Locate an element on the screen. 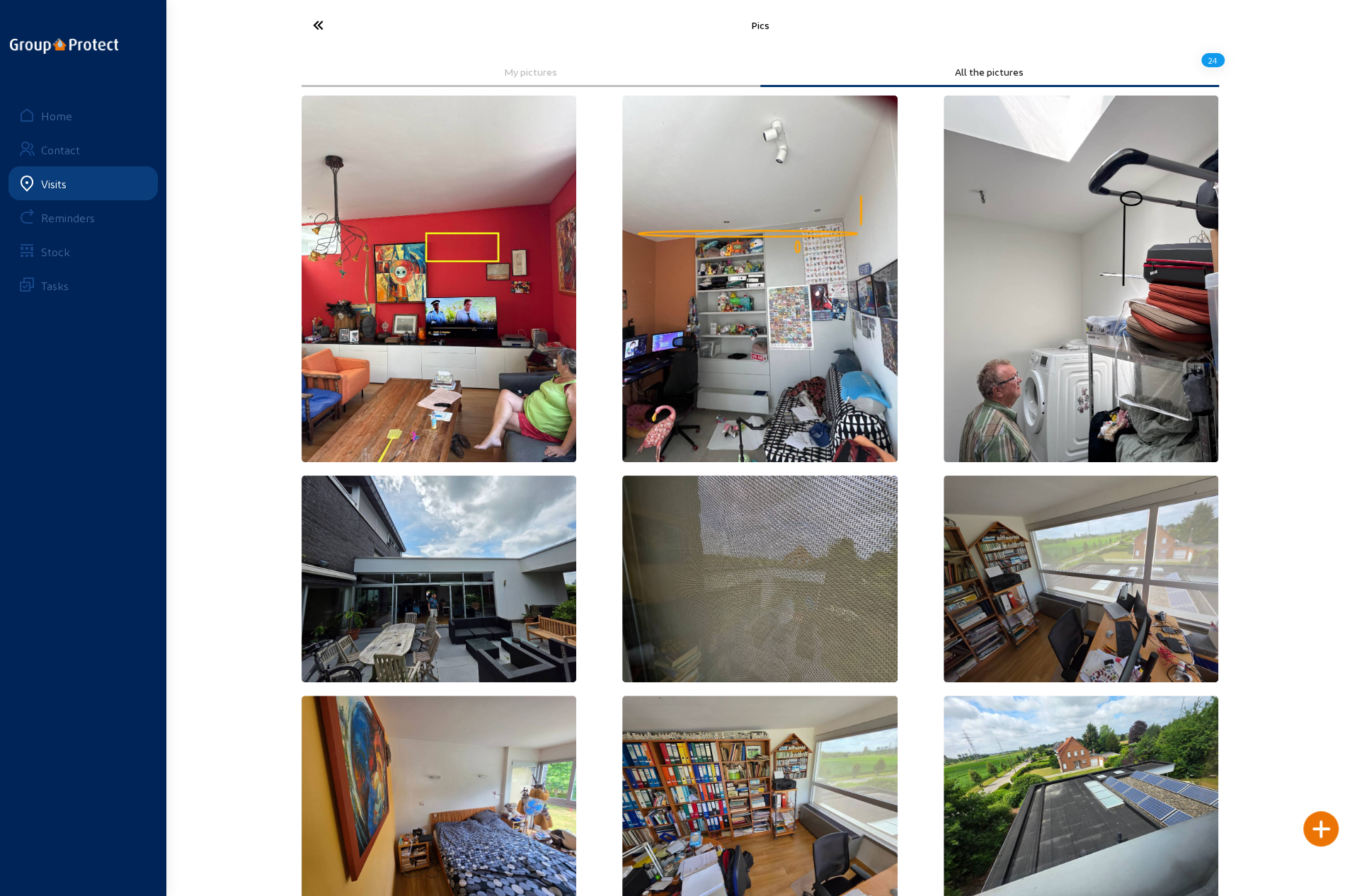 The height and width of the screenshot is (896, 1357). div: Home is located at coordinates (57, 116).